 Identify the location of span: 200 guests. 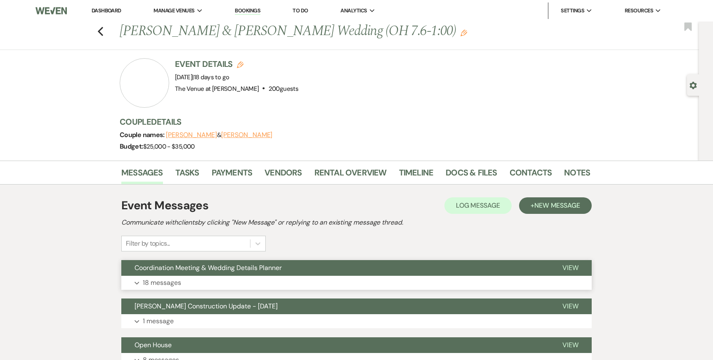
(283, 89).